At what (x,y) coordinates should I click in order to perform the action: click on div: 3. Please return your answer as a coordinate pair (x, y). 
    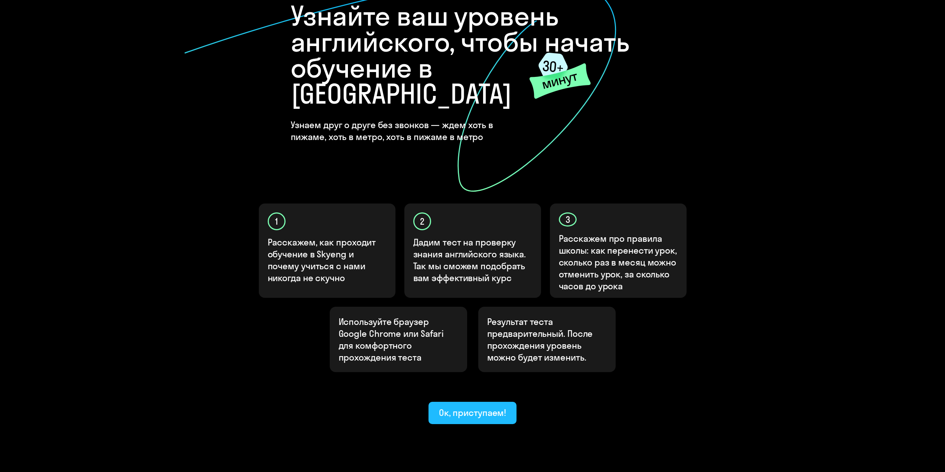
    Looking at the image, I should click on (568, 219).